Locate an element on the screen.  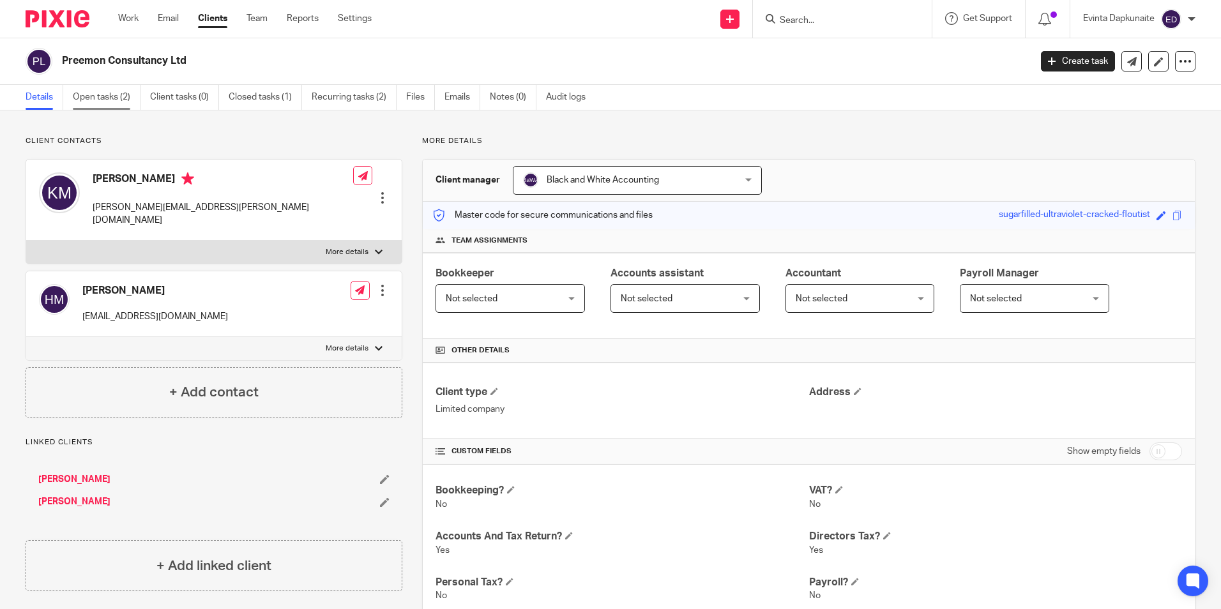
a: Closed tasks (1) is located at coordinates (265, 97).